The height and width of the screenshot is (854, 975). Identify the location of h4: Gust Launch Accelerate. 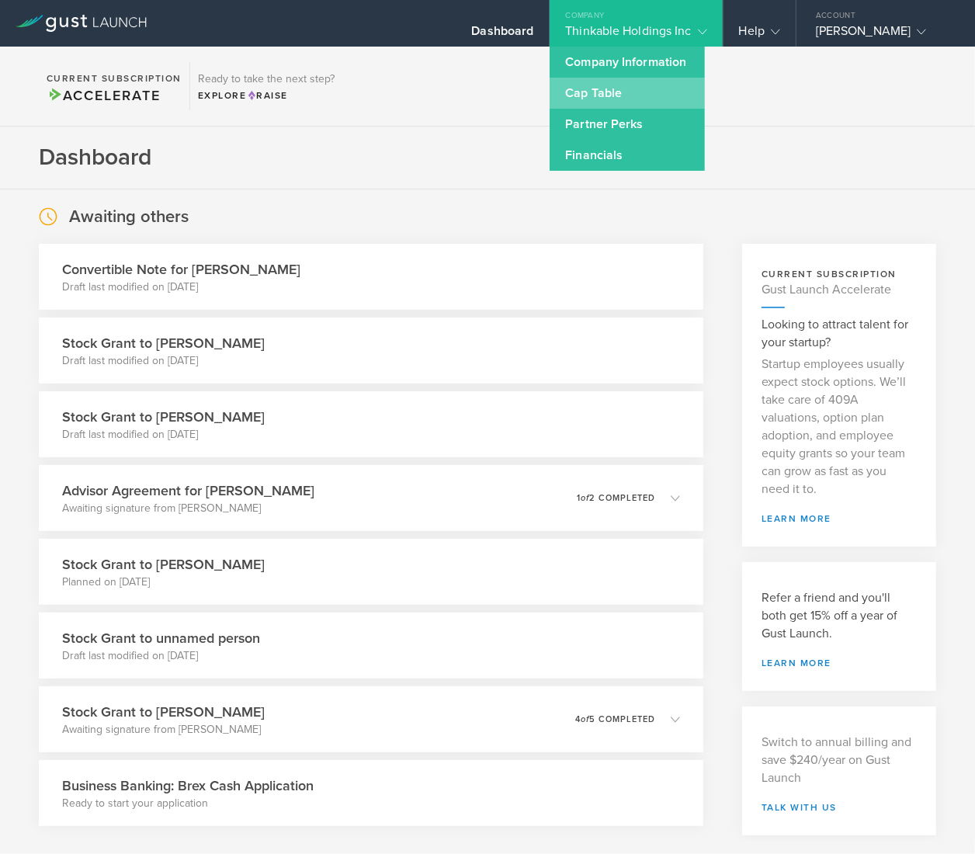
(839, 289).